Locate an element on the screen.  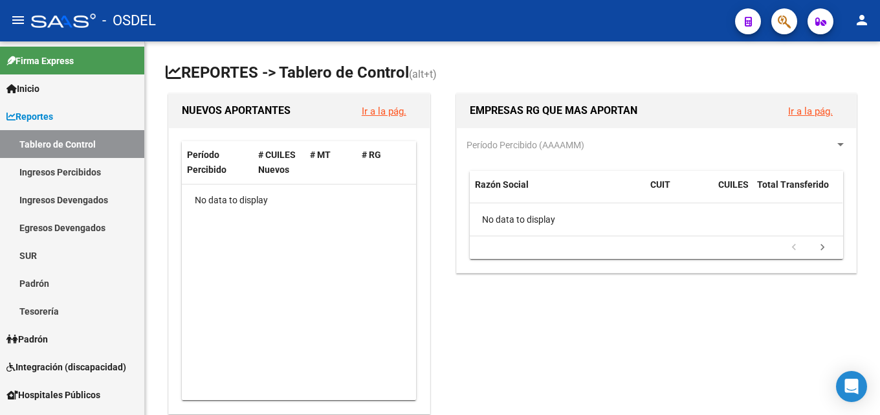
datatable-header-cell: CUIT is located at coordinates (679, 192).